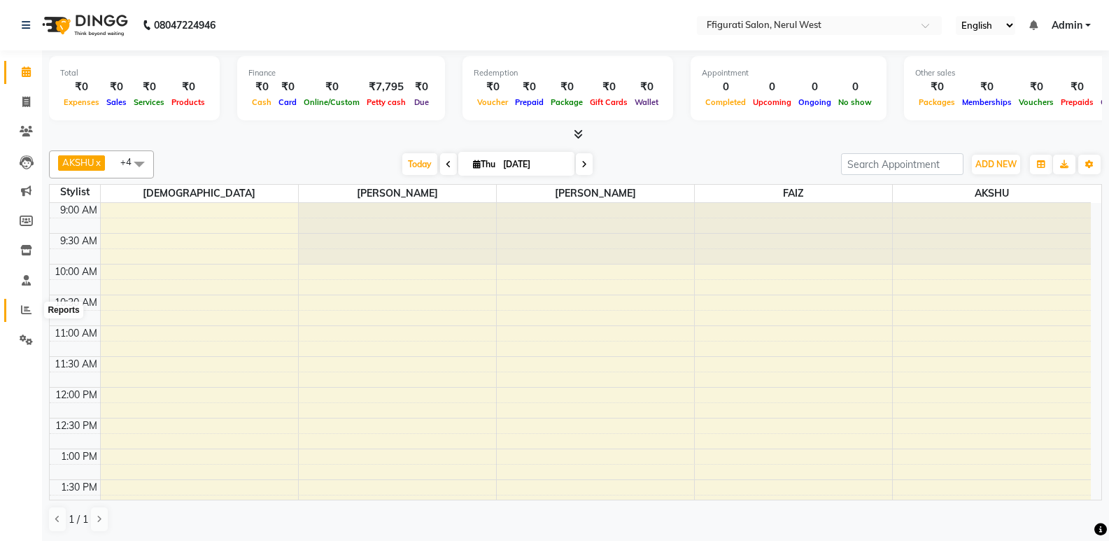  Describe the element at coordinates (332, 102) in the screenshot. I see `span: Online/Custom` at that location.